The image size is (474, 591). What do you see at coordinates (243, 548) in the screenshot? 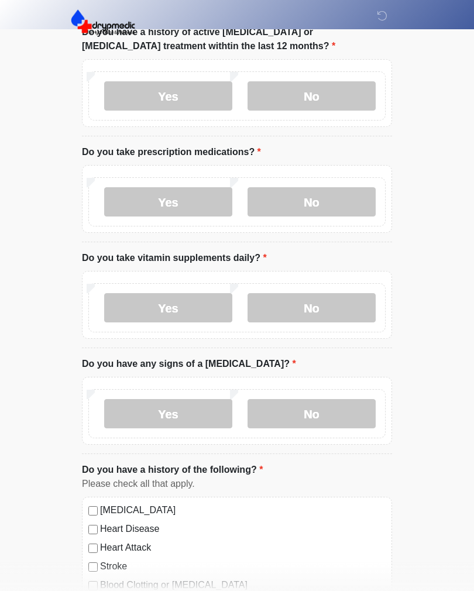
I see `label: Heart Attack` at bounding box center [243, 548].